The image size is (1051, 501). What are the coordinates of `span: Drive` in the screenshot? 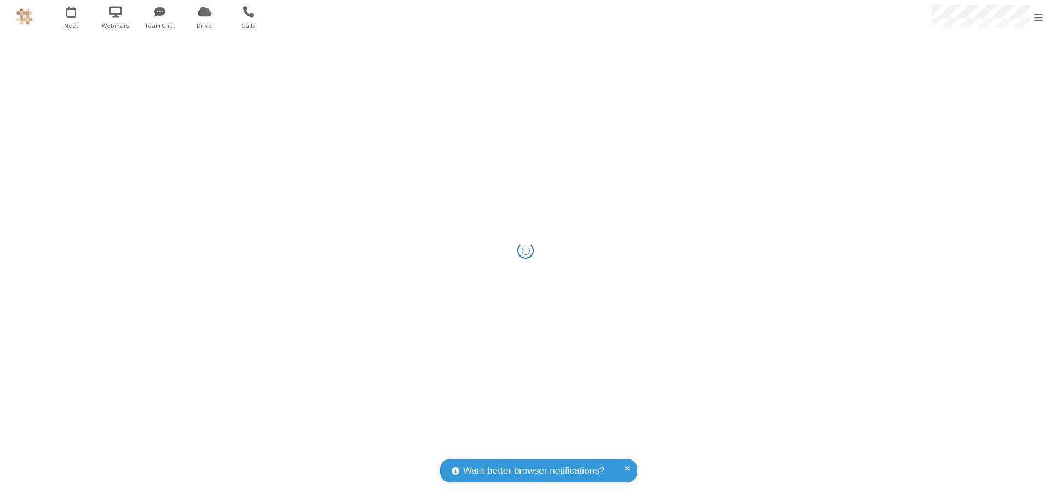 It's located at (204, 26).